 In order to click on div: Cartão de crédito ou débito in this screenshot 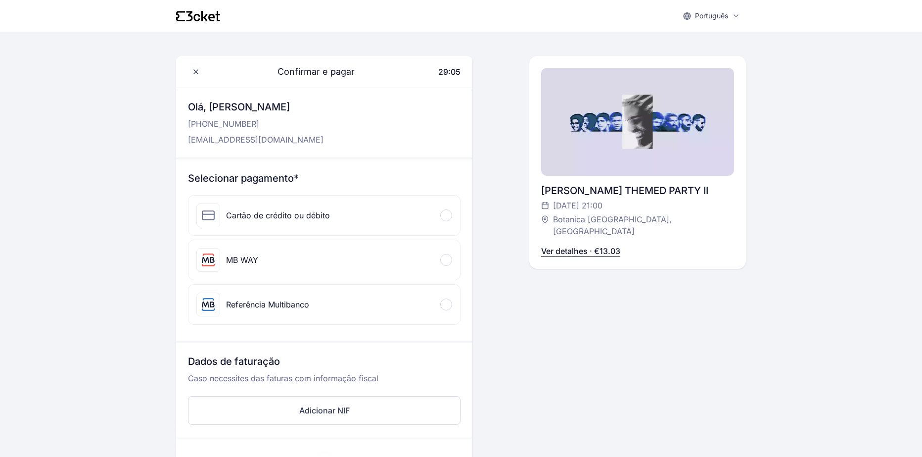, I will do `click(278, 215)`.